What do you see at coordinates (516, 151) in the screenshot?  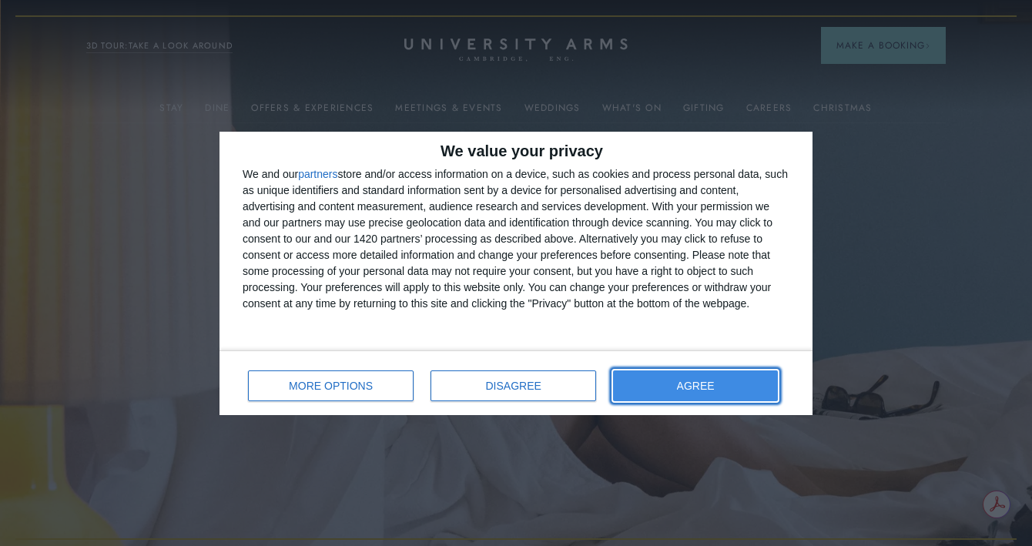 I see `h2: We value your privacy` at bounding box center [516, 151].